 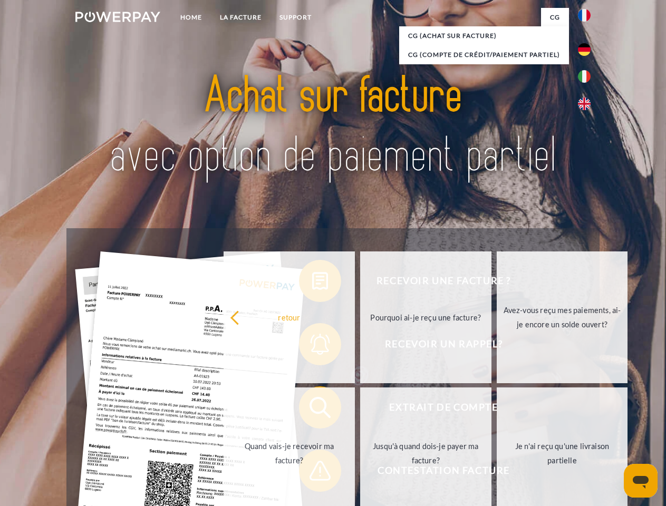 What do you see at coordinates (584, 50) in the screenshot?
I see `img: de` at bounding box center [584, 50].